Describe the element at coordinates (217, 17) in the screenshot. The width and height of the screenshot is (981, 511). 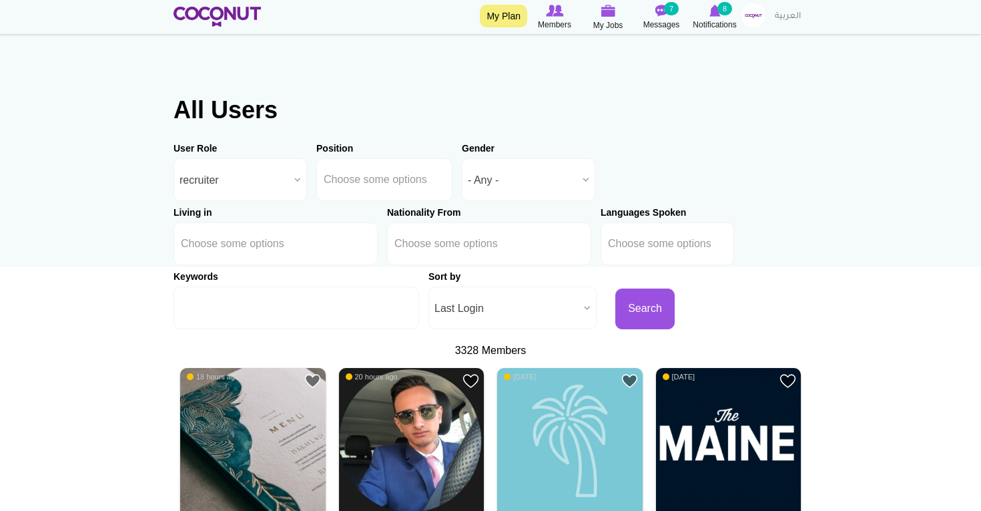
I see `img: Home` at that location.